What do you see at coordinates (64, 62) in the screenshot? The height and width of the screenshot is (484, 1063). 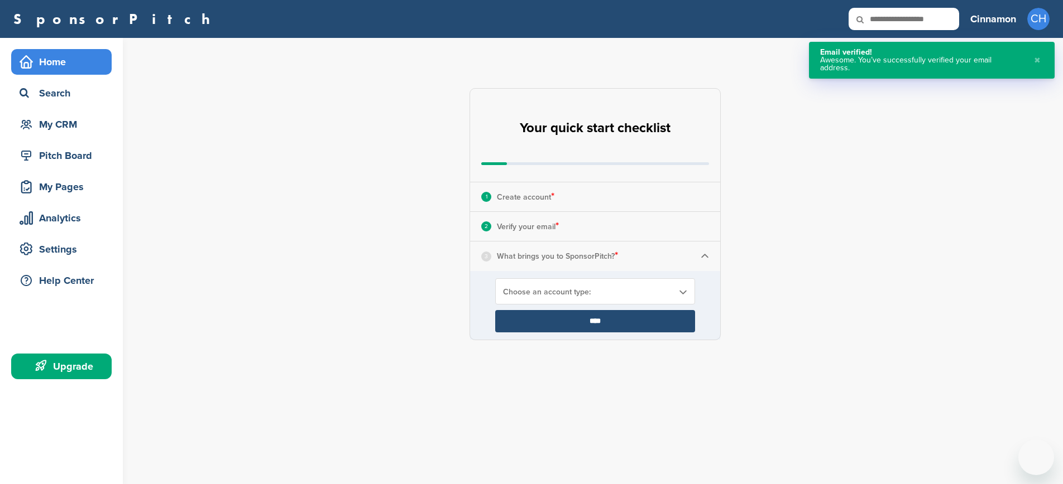 I see `div: Home` at bounding box center [64, 62].